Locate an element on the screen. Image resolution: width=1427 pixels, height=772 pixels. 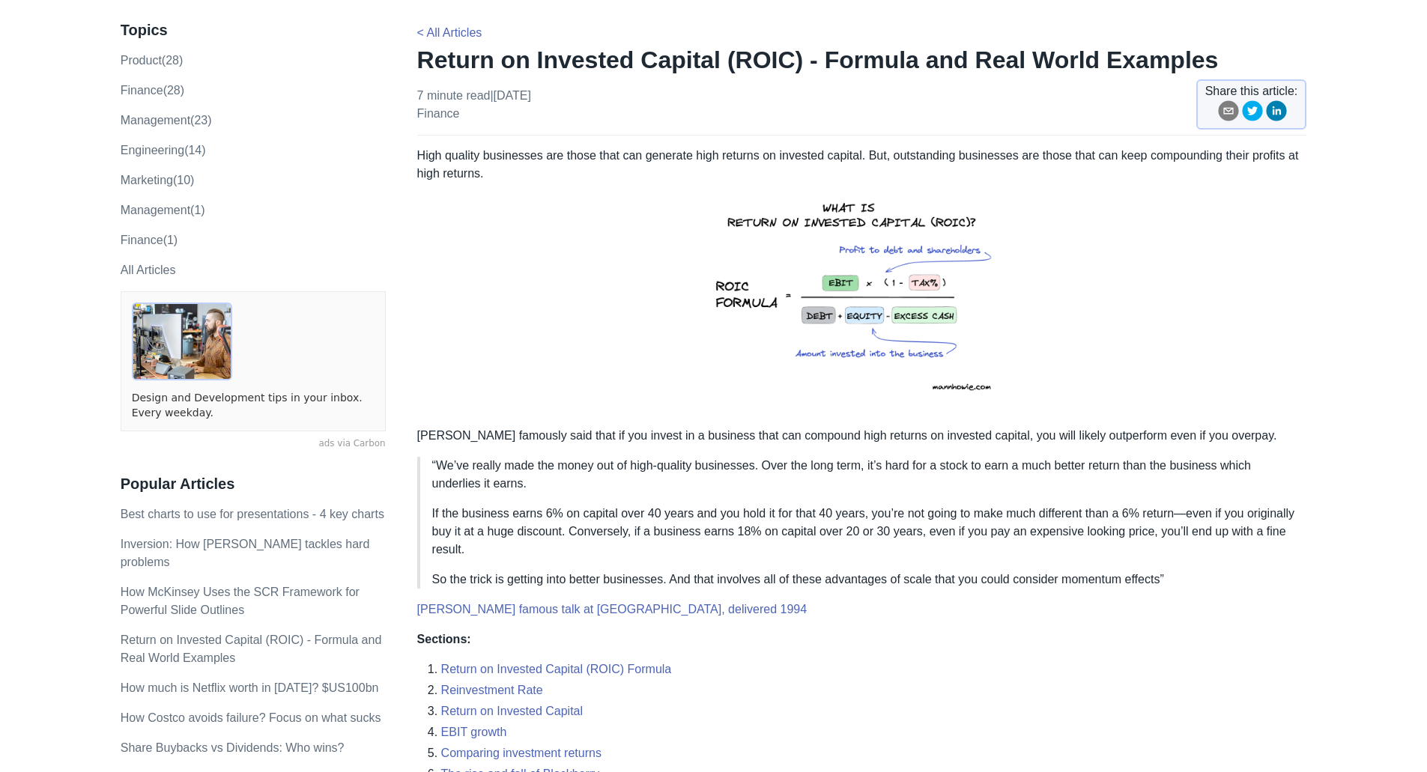
a: Return on Invested Capital is located at coordinates (512, 711).